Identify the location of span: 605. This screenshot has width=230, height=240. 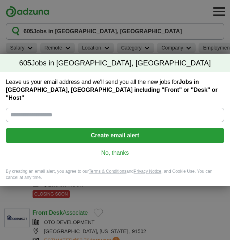
(25, 63).